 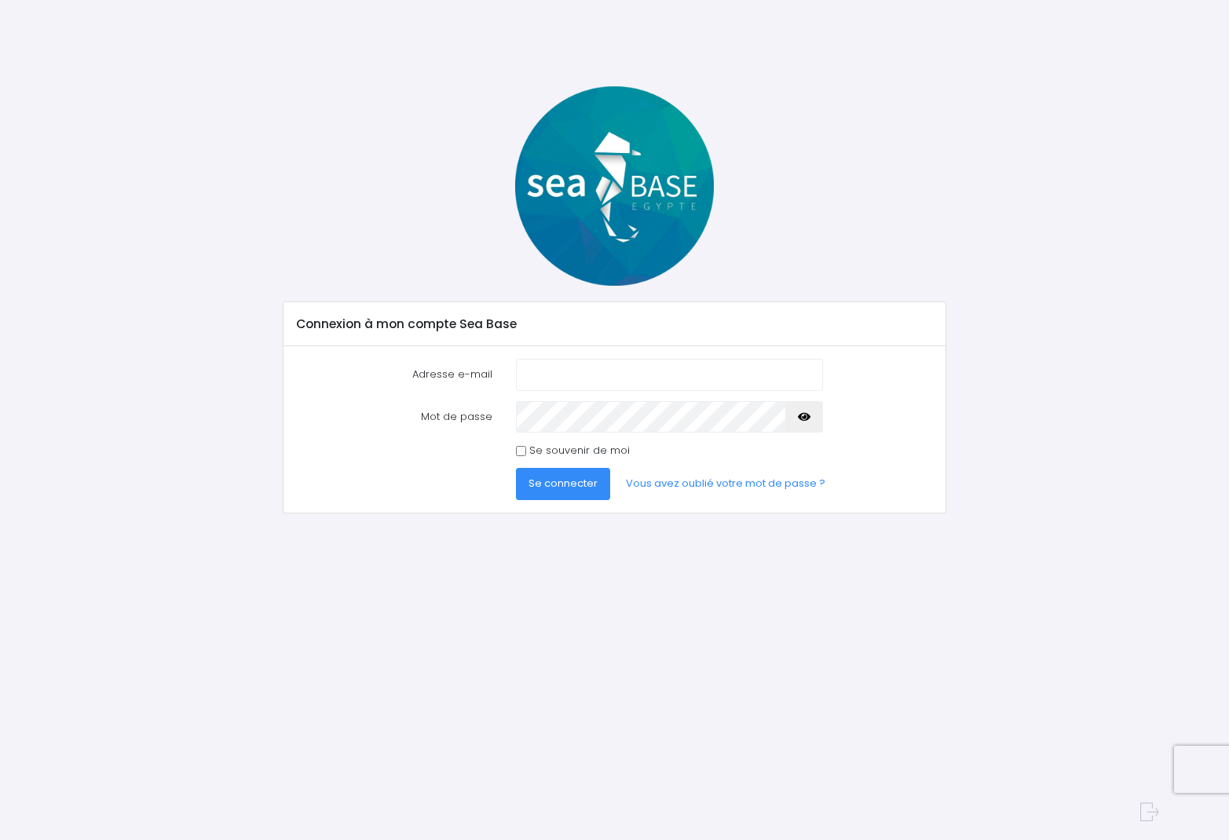 What do you see at coordinates (726, 484) in the screenshot?
I see `a: Vous avez oublié votre mot de passe ?` at bounding box center [726, 484].